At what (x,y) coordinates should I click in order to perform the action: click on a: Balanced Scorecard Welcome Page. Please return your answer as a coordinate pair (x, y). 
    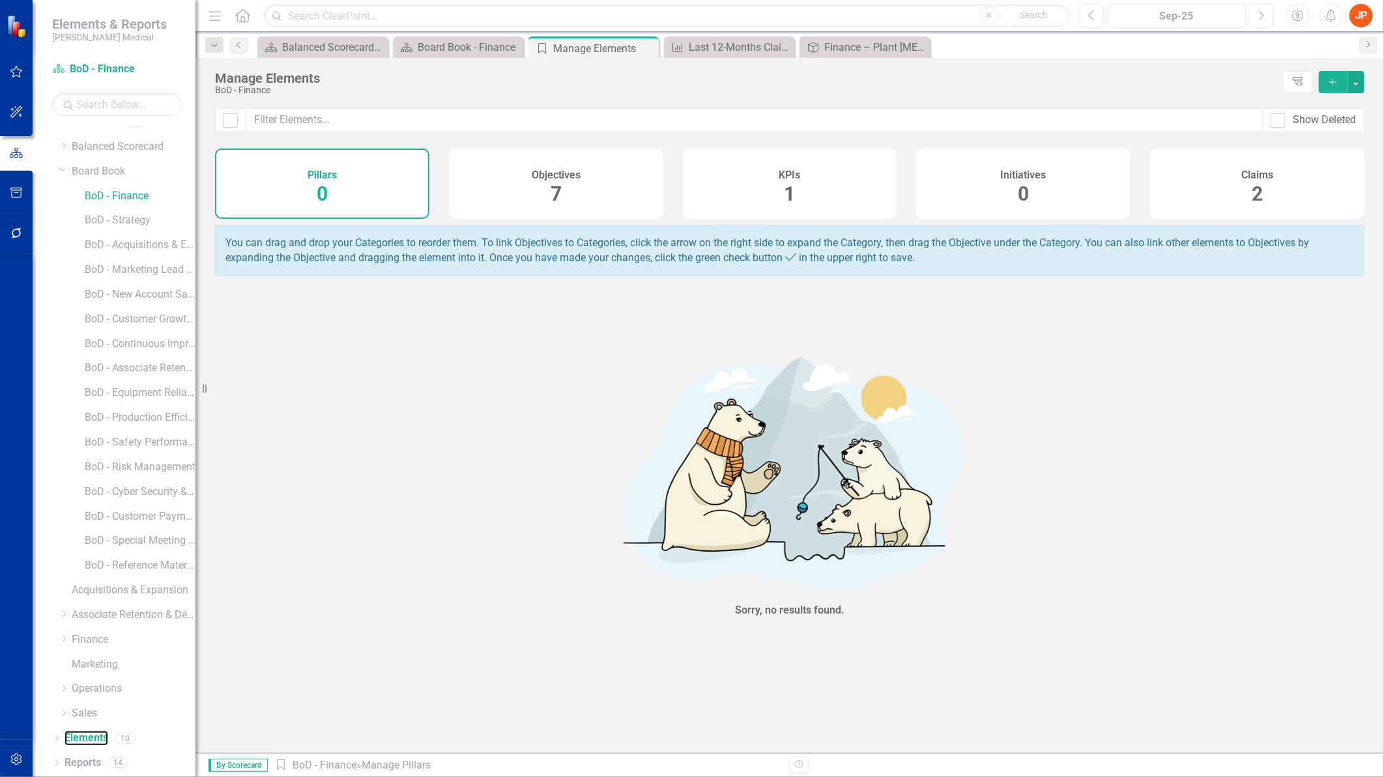
    Looking at the image, I should click on (322, 47).